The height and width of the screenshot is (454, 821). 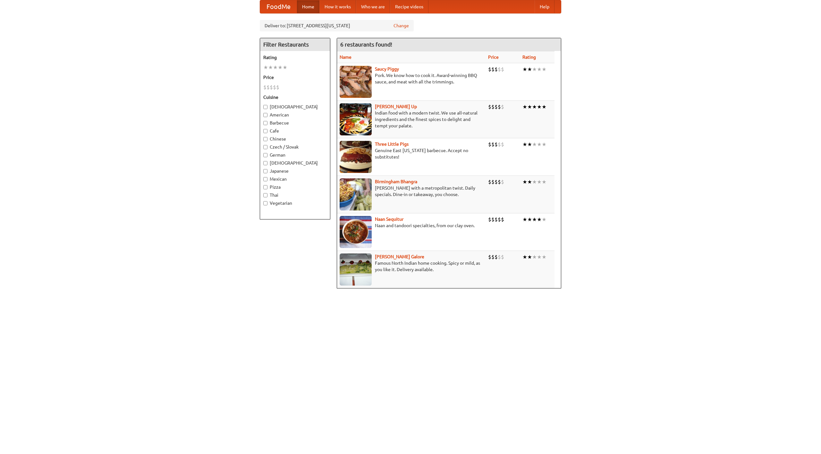 What do you see at coordinates (409, 7) in the screenshot?
I see `a: Recipe videos` at bounding box center [409, 7].